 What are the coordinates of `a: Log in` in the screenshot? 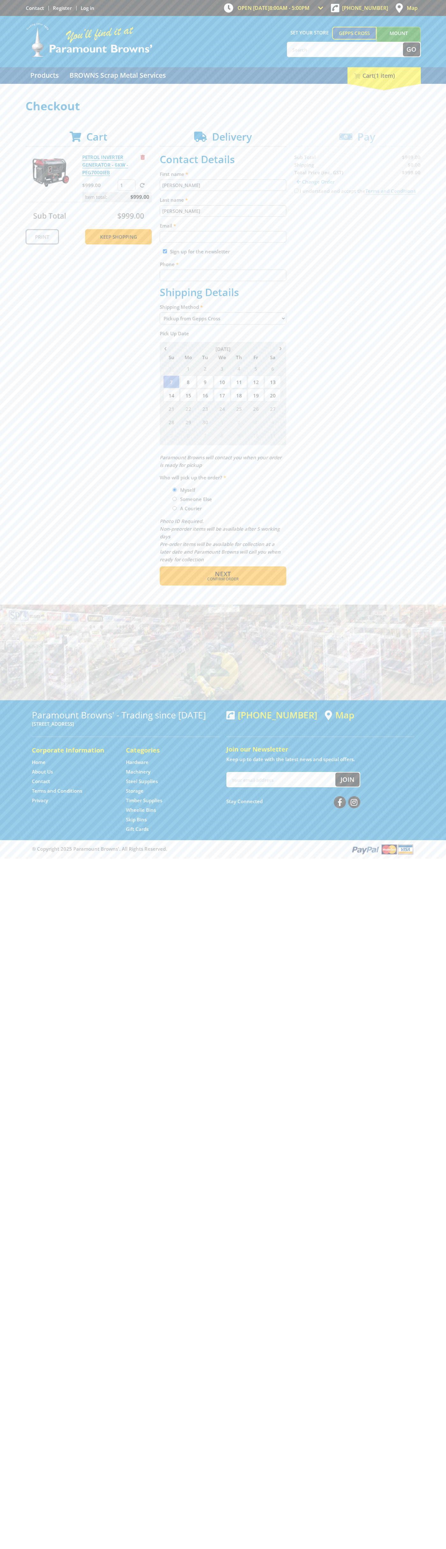 It's located at (87, 8).